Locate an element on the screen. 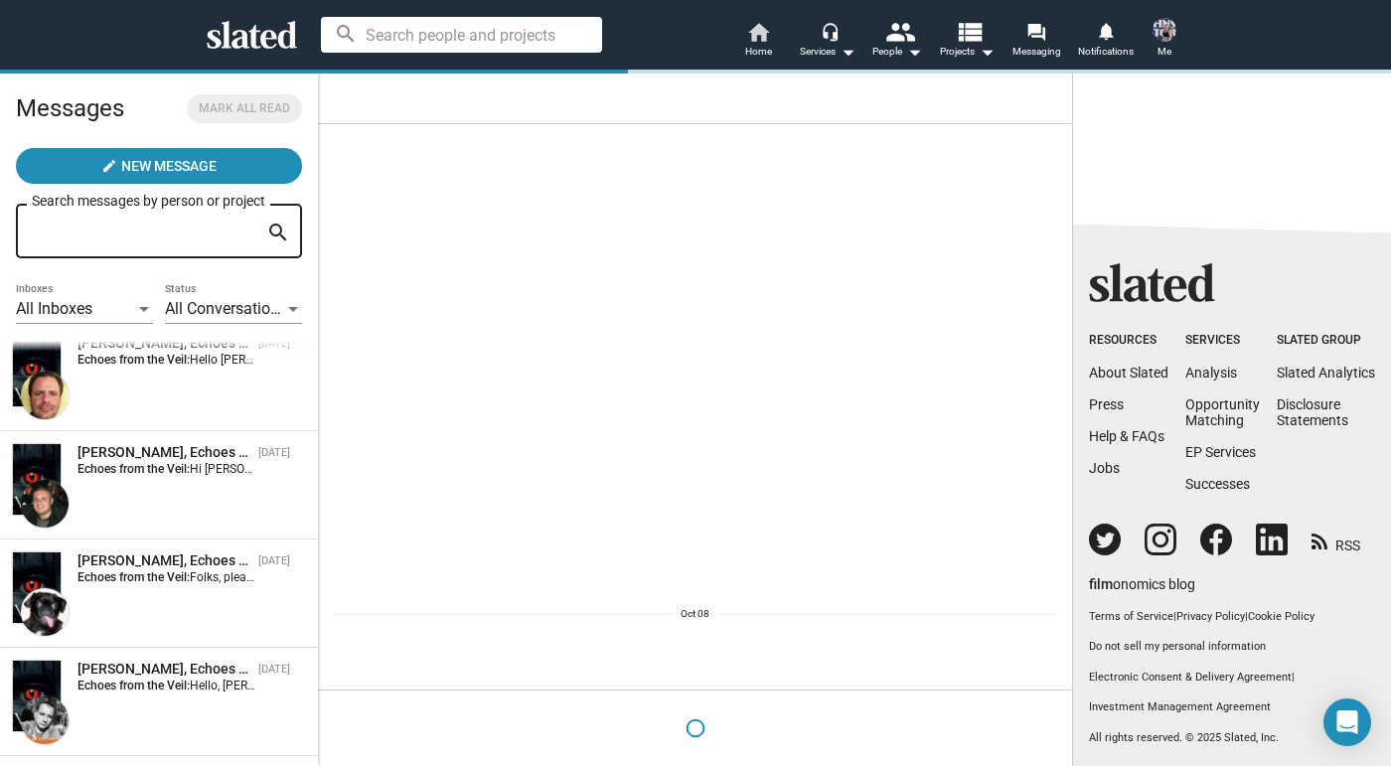  span: Notifications is located at coordinates (1106, 52).